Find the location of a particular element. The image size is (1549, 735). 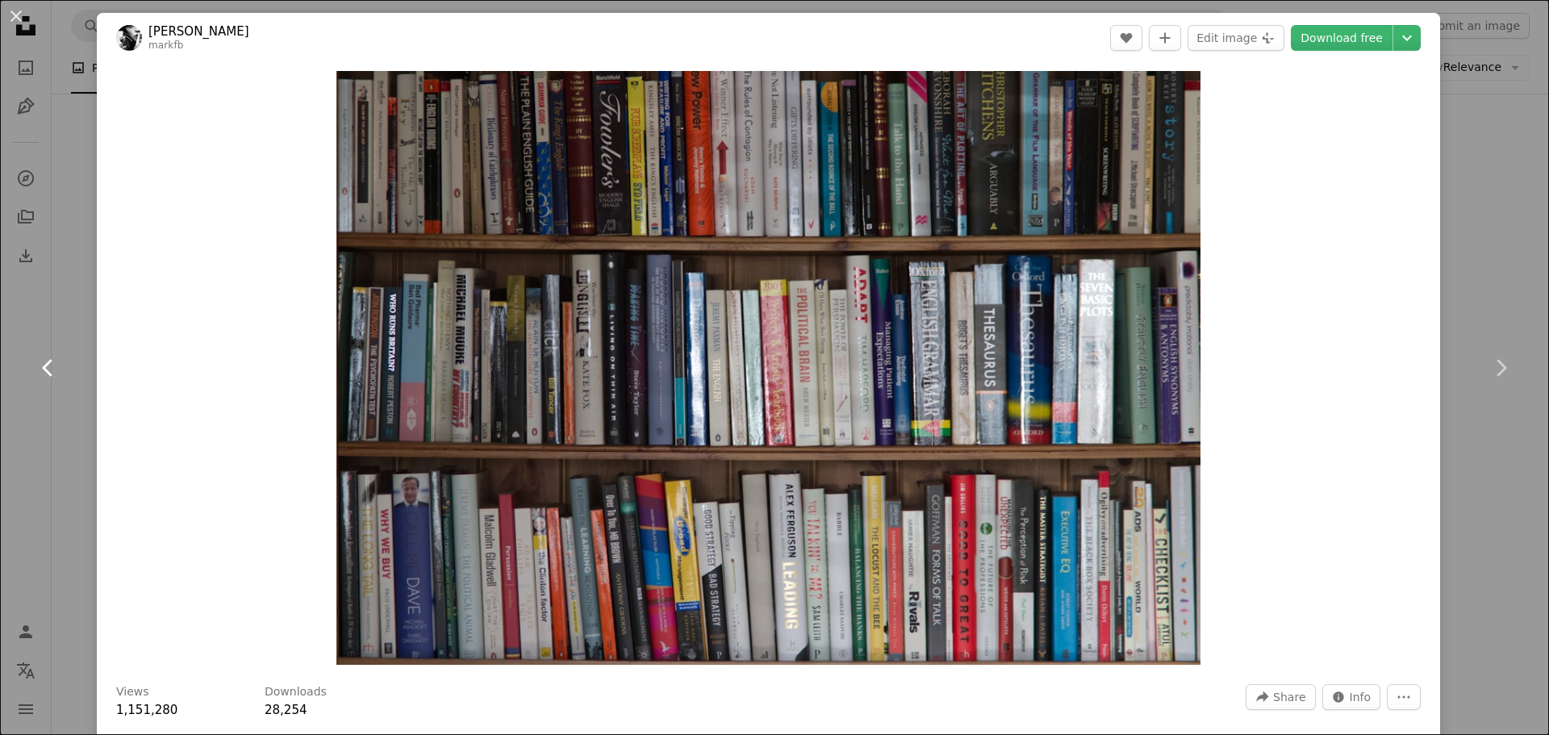

button: Like is located at coordinates (1126, 38).